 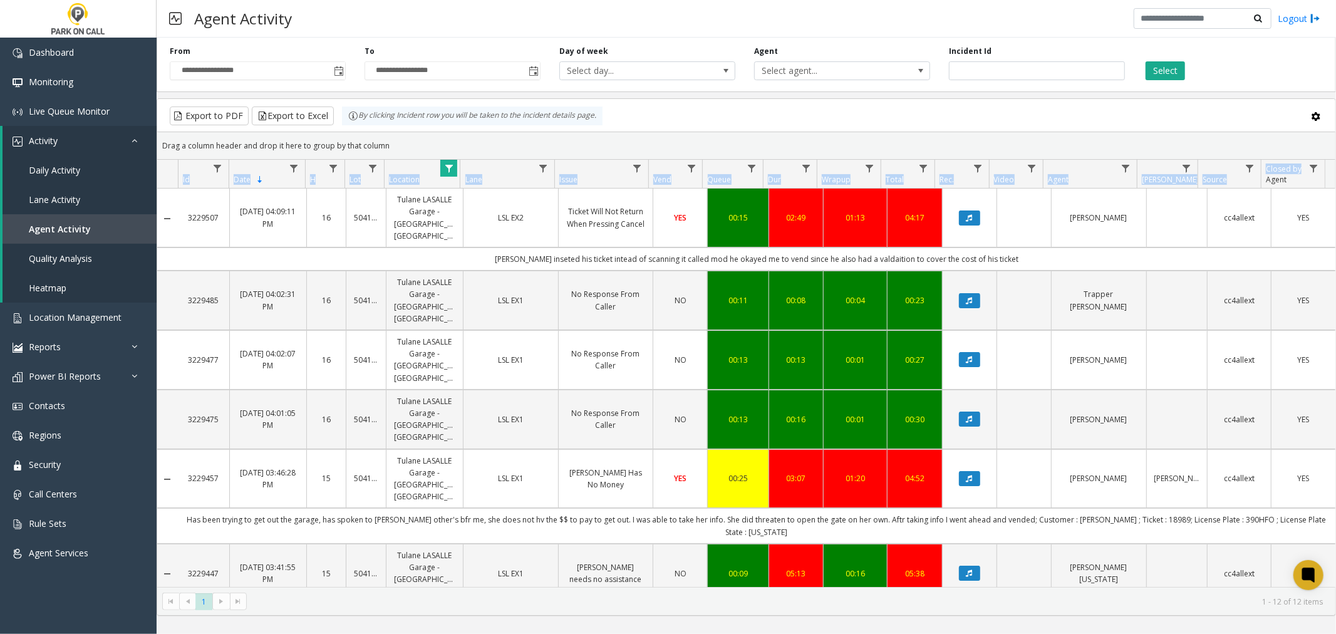 What do you see at coordinates (738, 573) in the screenshot?
I see `a: 00:09` at bounding box center [738, 573].